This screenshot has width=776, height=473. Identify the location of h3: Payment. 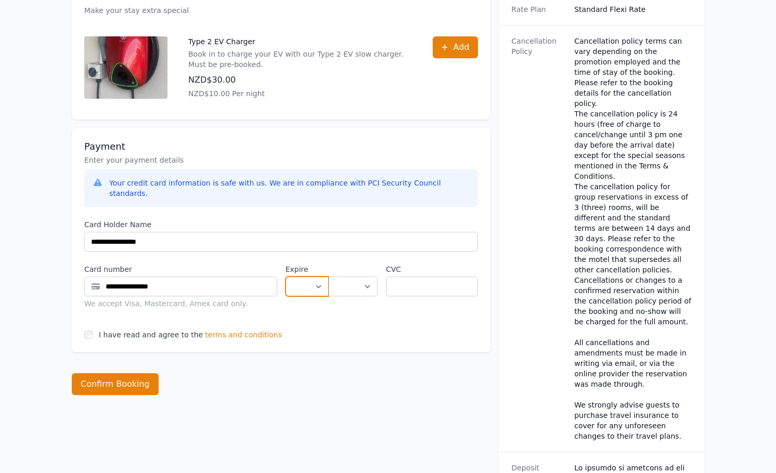
(281, 147).